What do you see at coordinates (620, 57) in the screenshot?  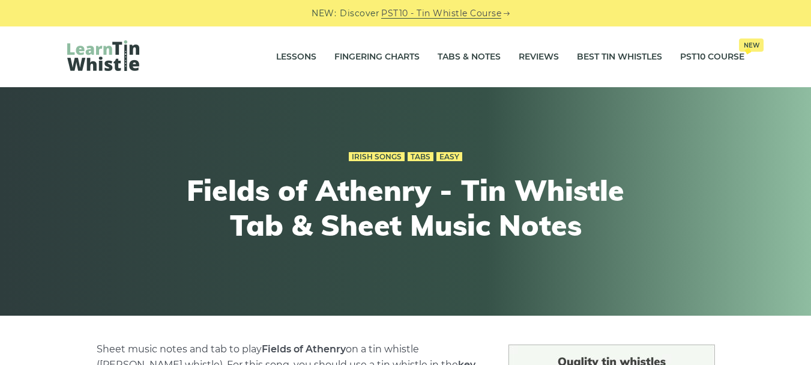 I see `a: Best Tin Whistles` at bounding box center [620, 57].